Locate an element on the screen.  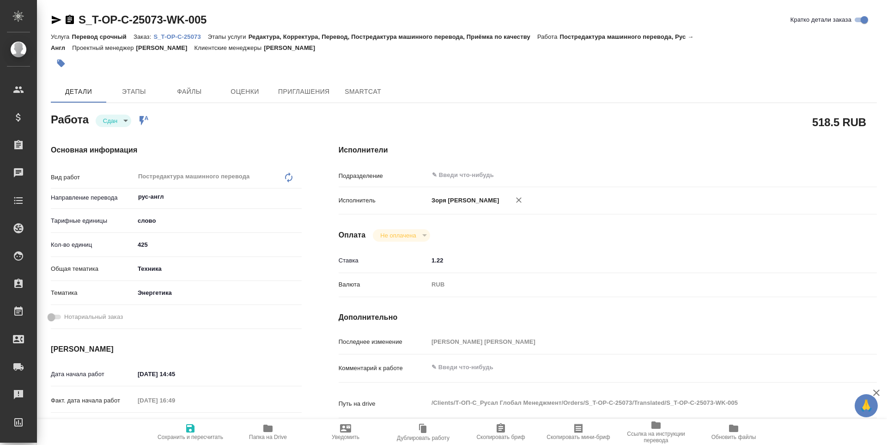
span: Дублировать работу is located at coordinates (423, 438).